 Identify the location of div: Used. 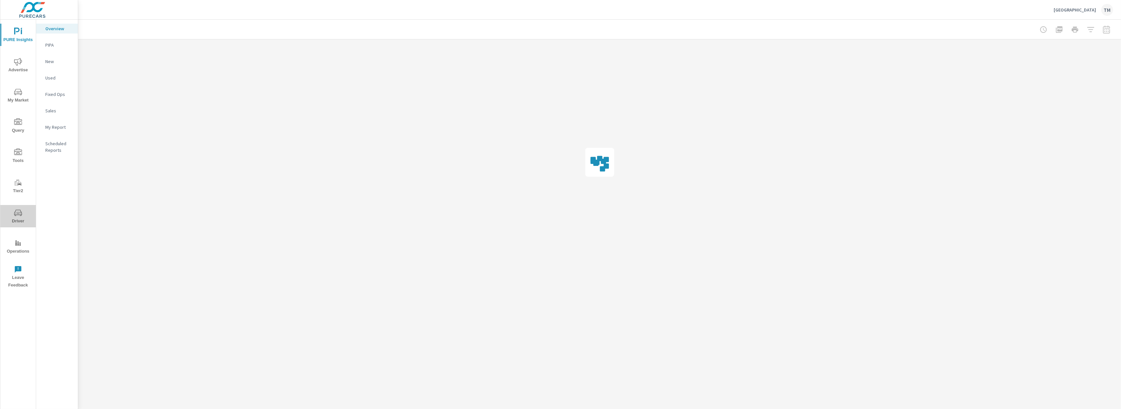
(57, 78).